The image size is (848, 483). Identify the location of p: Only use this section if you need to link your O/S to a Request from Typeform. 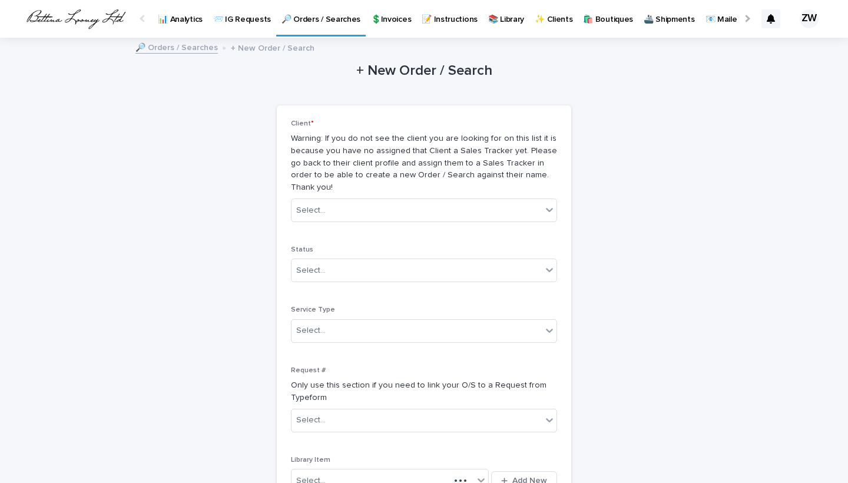
(424, 392).